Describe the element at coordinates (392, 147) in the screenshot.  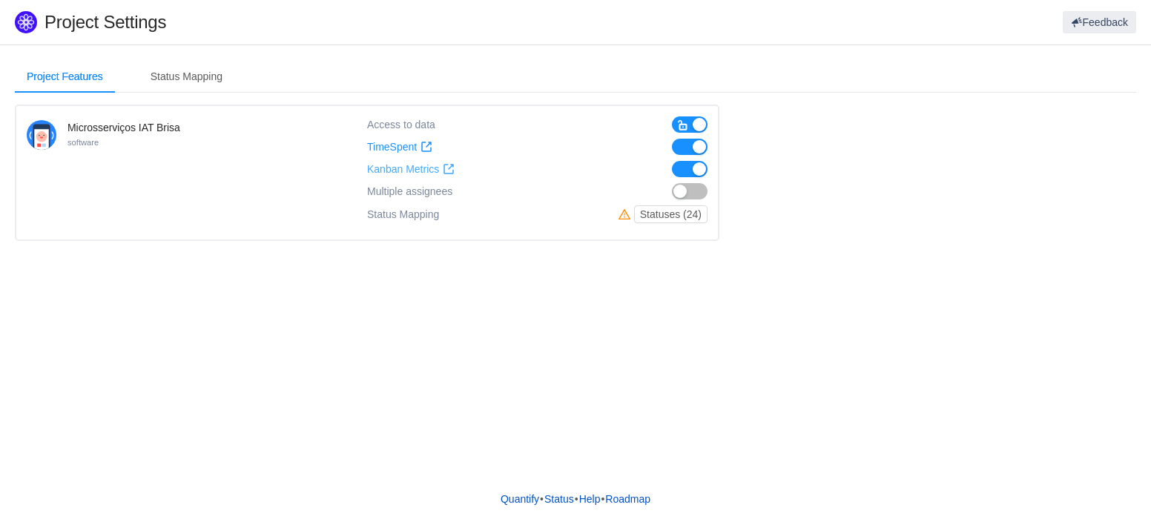
I see `span: TimeSpent` at that location.